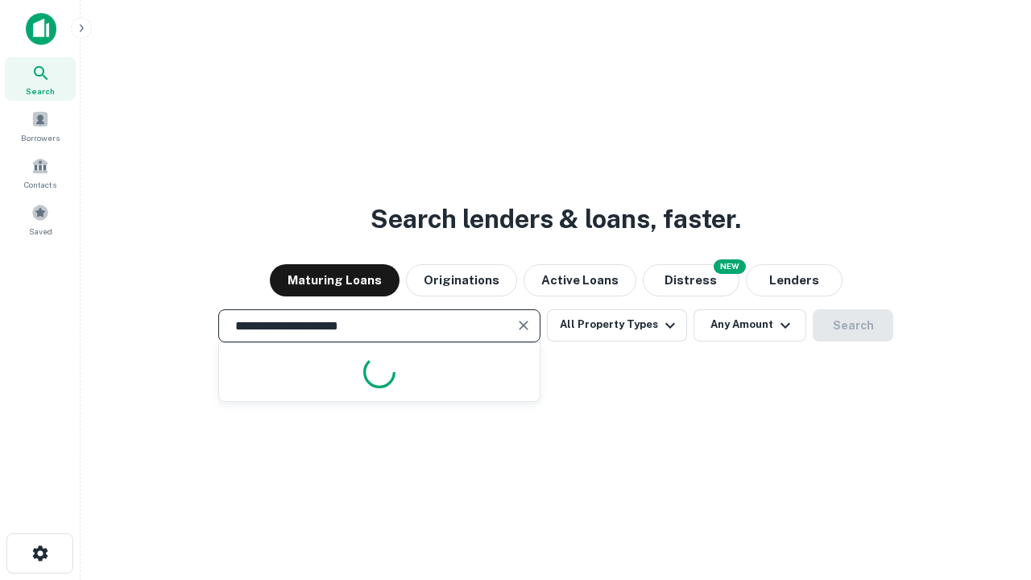 This screenshot has width=1031, height=580. What do you see at coordinates (40, 231) in the screenshot?
I see `span: Saved` at bounding box center [40, 231].